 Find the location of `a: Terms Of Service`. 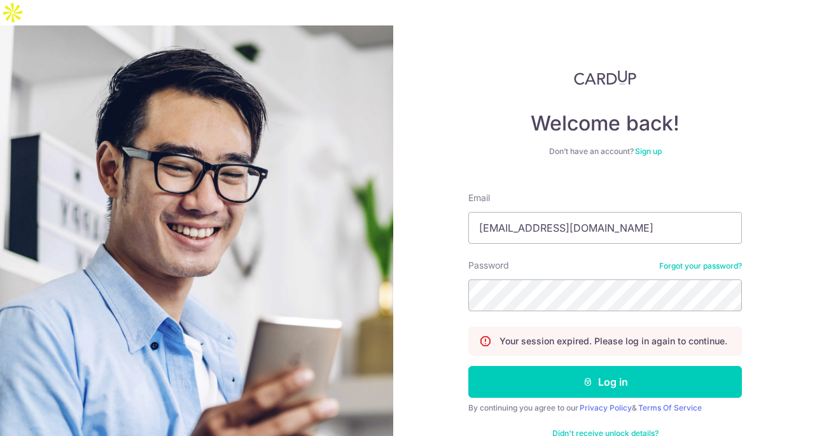

a: Terms Of Service is located at coordinates (670, 407).